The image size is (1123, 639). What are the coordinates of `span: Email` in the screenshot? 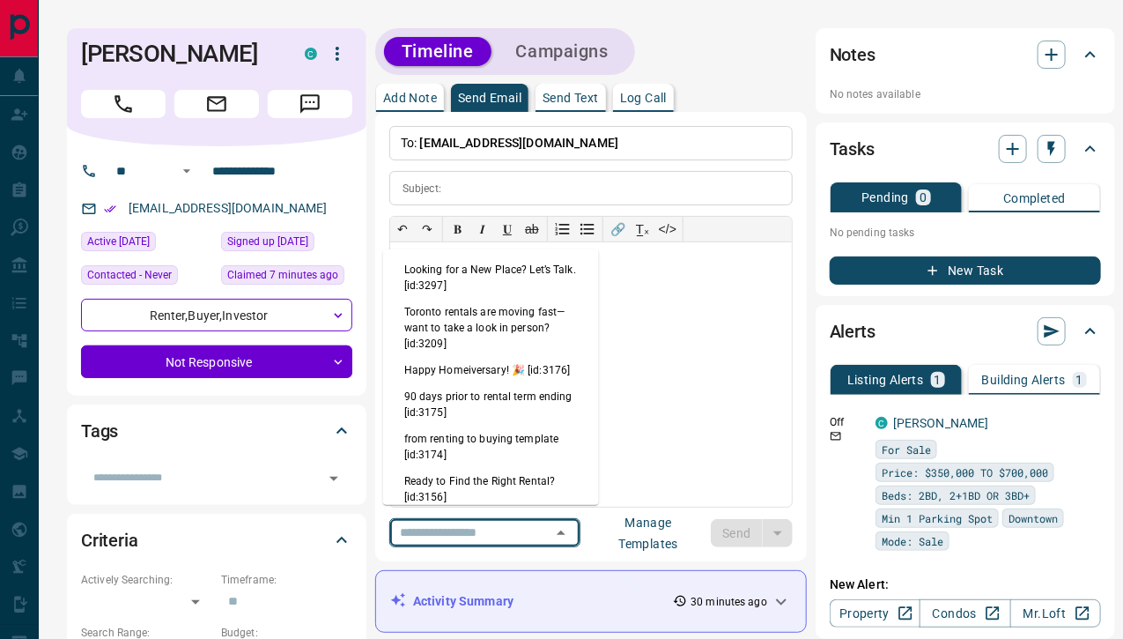 It's located at (217, 104).